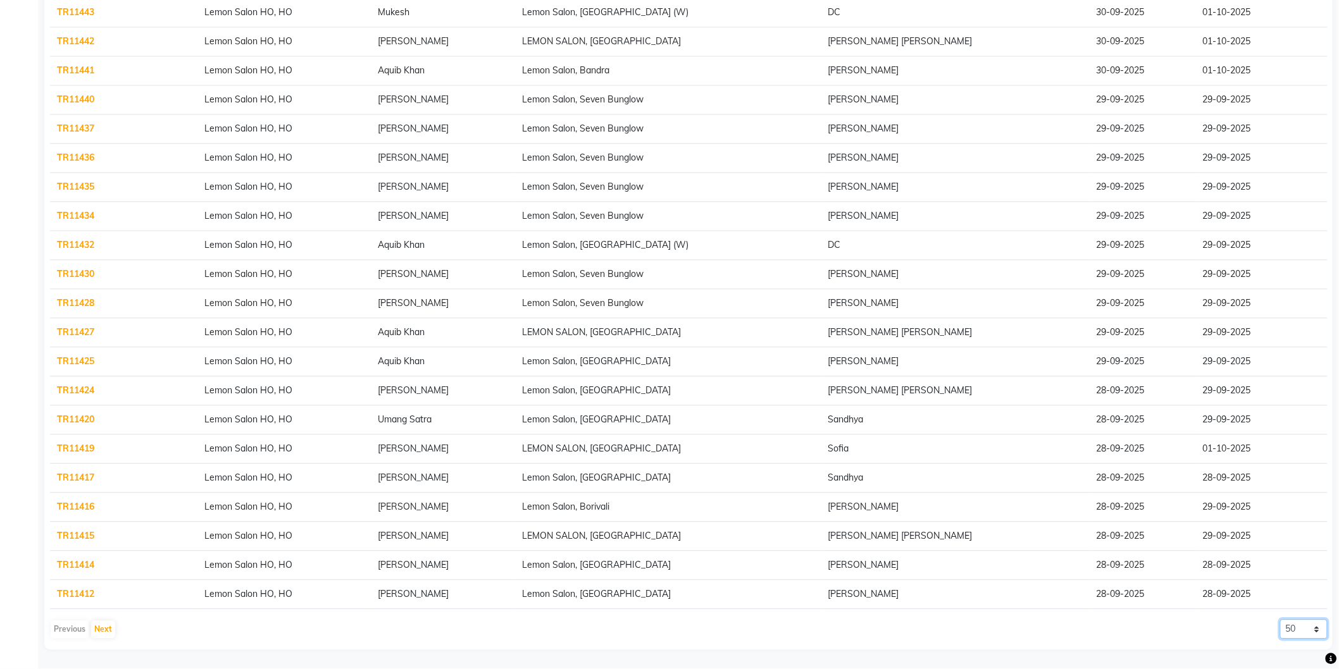 This screenshot has width=1339, height=669. Describe the element at coordinates (76, 536) in the screenshot. I see `a: TR11415` at that location.